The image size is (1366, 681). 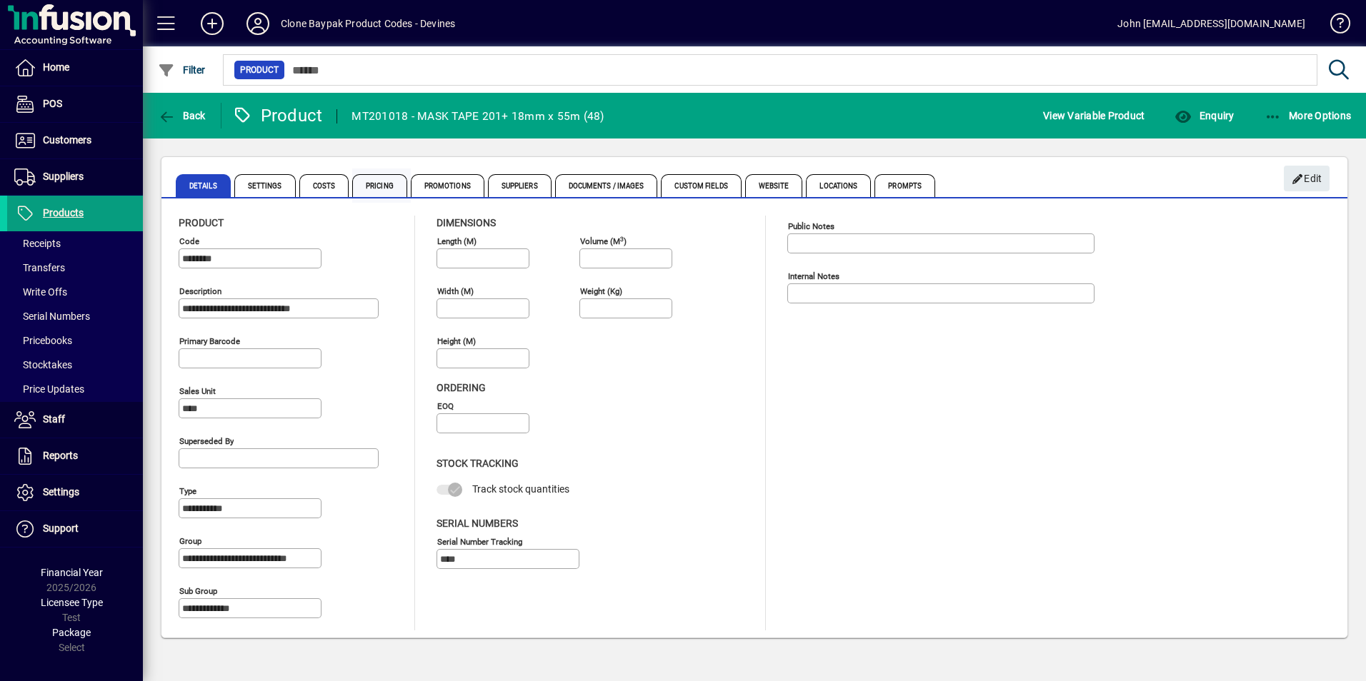 I want to click on span: Dimensions, so click(x=466, y=223).